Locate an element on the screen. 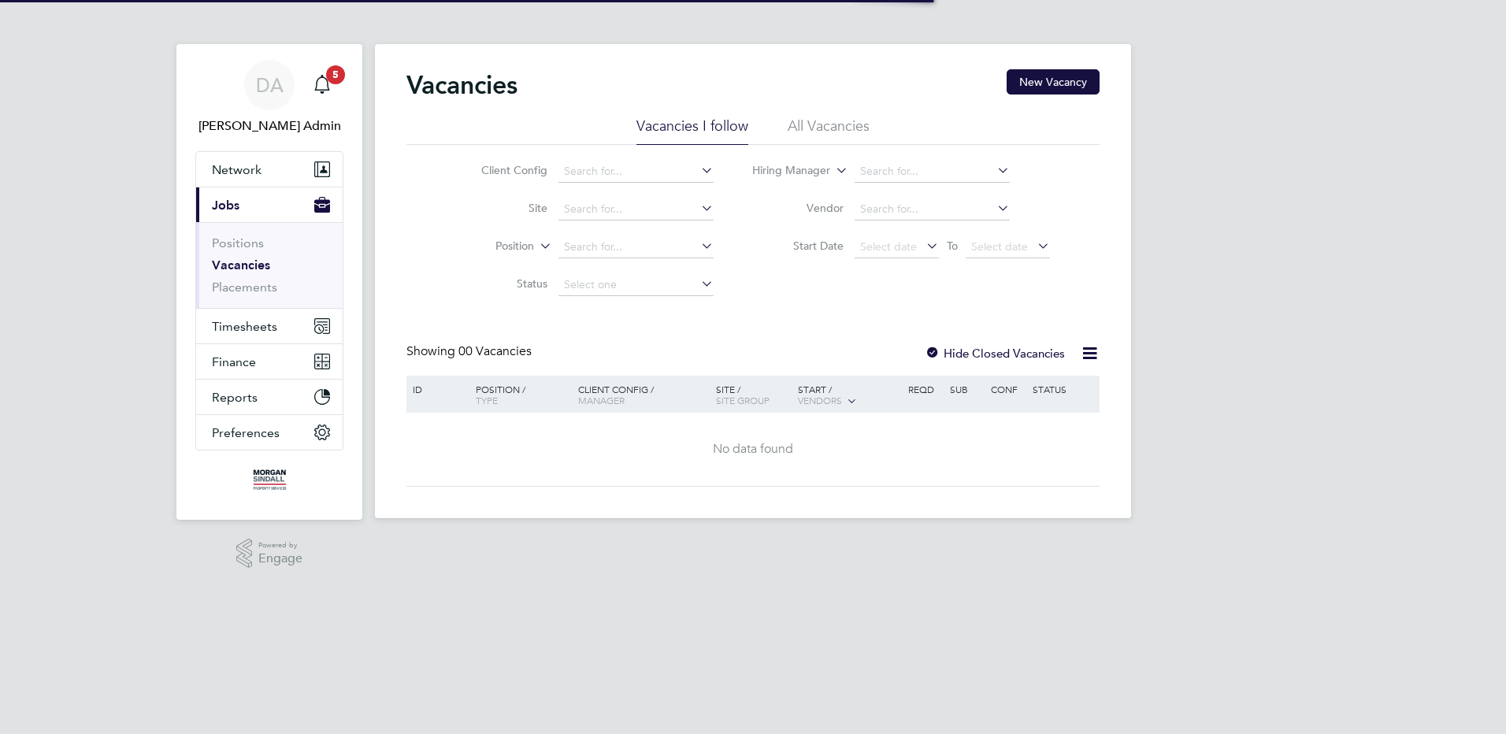 The image size is (1506, 734). div: Jobs is located at coordinates (269, 265).